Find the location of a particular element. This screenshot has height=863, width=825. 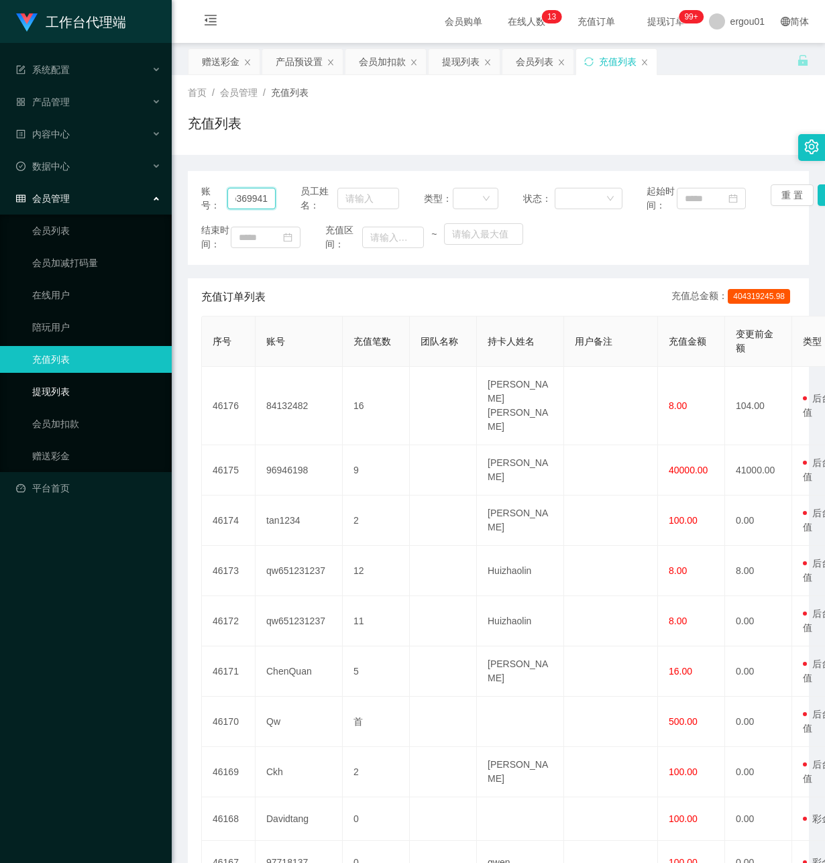

span: 员工姓名： is located at coordinates (319, 198).